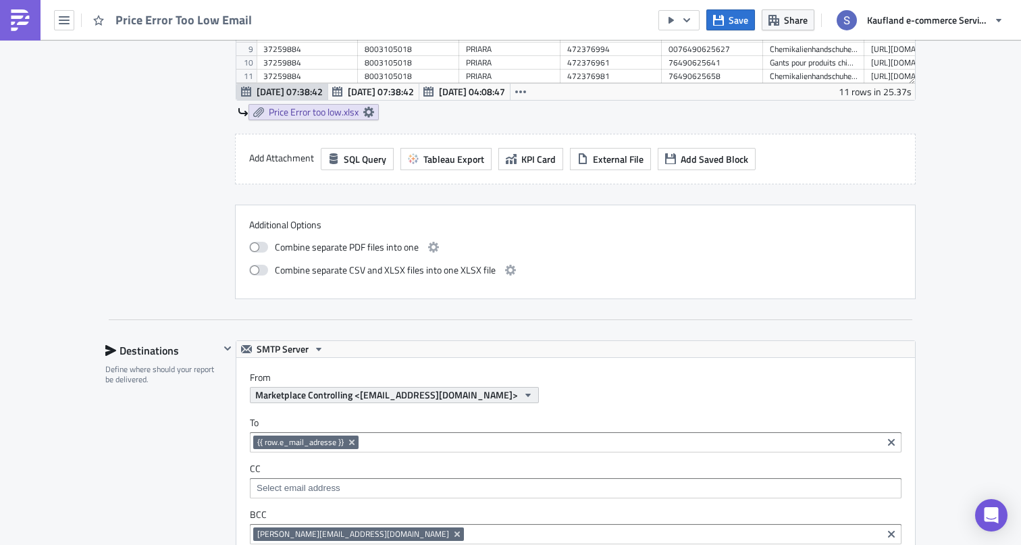 This screenshot has width=1021, height=545. What do you see at coordinates (991, 515) in the screenshot?
I see `div: Open Intercom Messenger` at bounding box center [991, 515].